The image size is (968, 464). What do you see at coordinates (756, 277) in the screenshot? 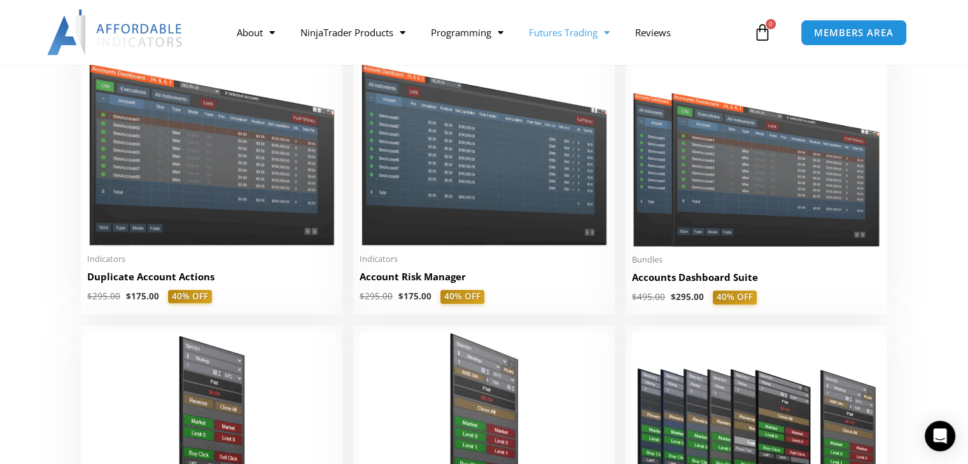
I see `h2: Accounts Dashboard Suite` at bounding box center [756, 277].